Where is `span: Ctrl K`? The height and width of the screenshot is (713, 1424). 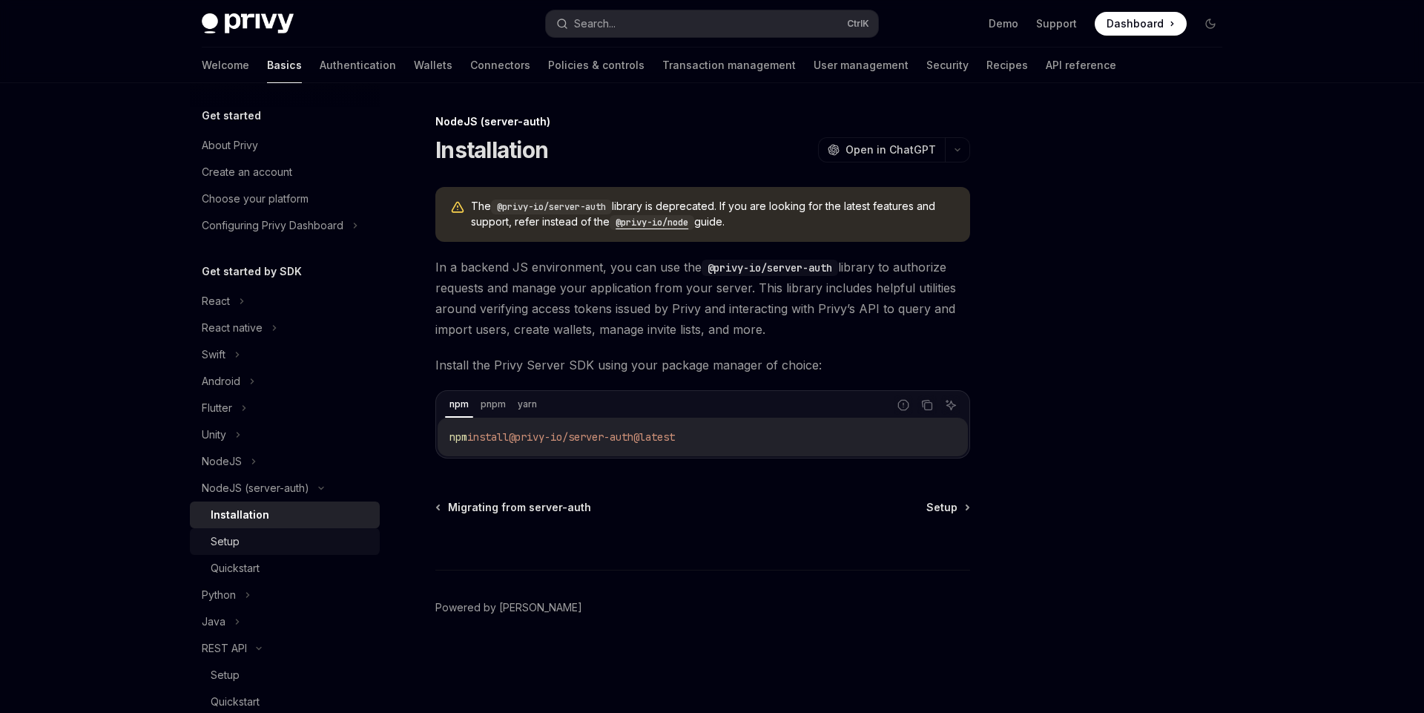
span: Ctrl K is located at coordinates (858, 24).